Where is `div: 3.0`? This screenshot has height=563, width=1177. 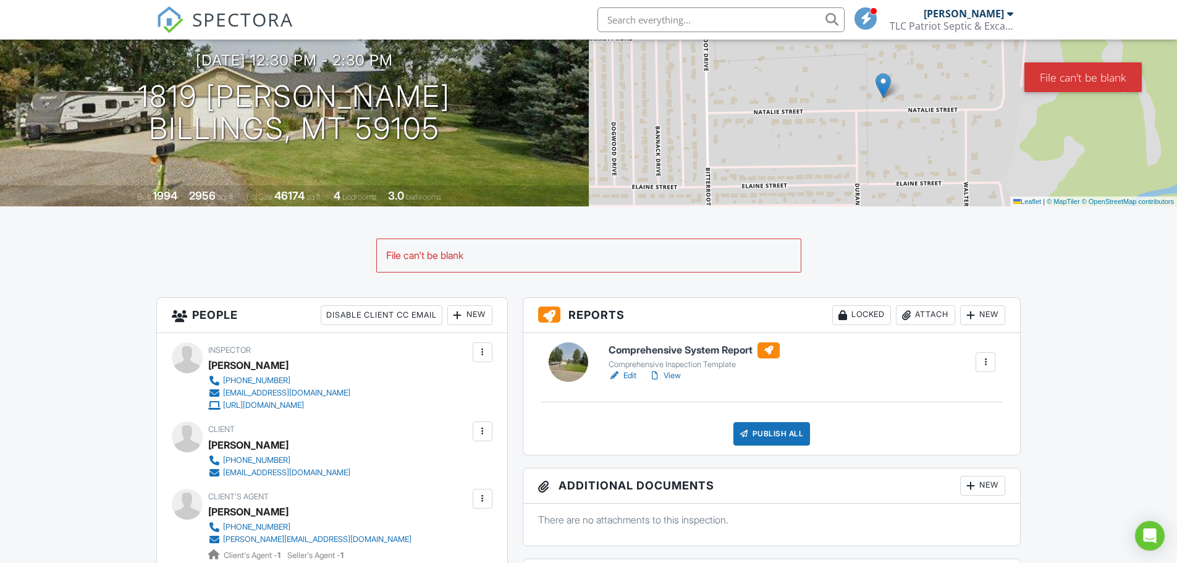
div: 3.0 is located at coordinates (396, 195).